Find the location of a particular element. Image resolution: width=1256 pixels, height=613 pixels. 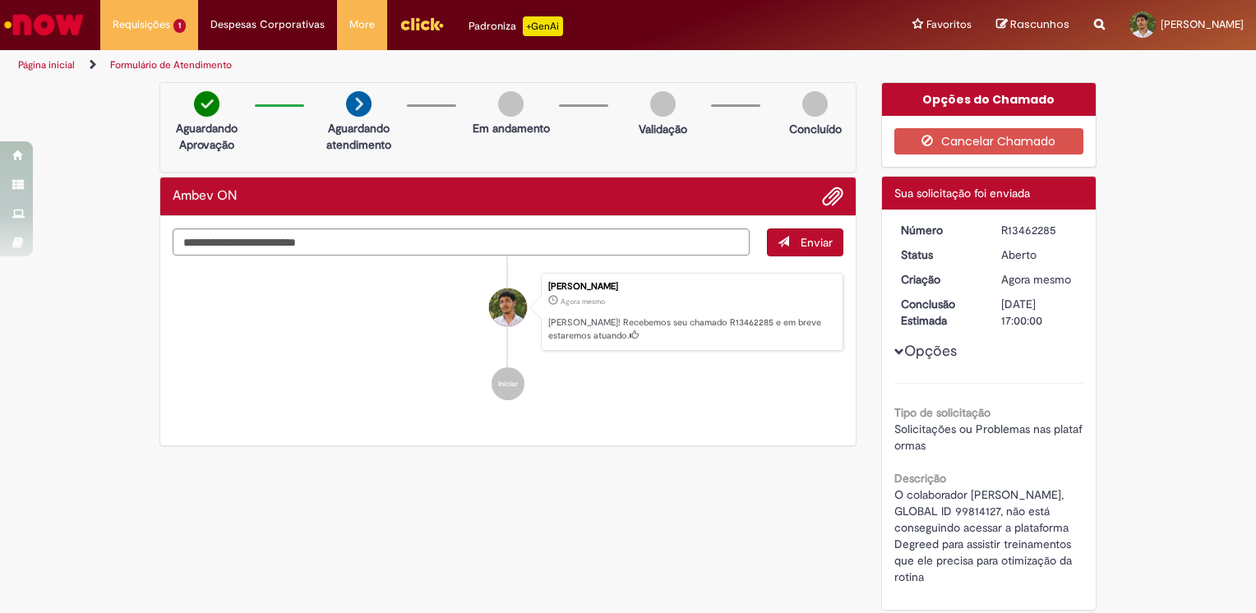

div: 29/08/2025 12:57:46 is located at coordinates (1039, 280).